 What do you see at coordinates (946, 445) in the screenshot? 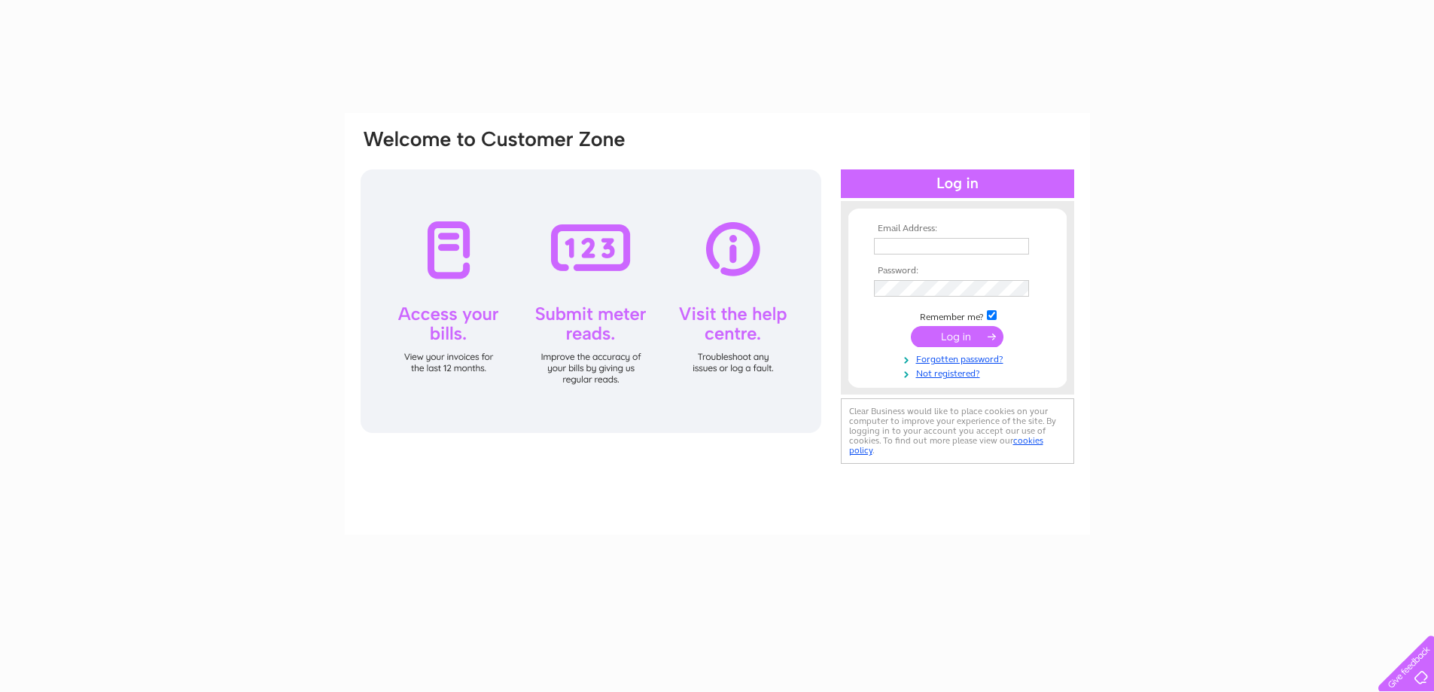
I see `a: cookies policy` at bounding box center [946, 445].